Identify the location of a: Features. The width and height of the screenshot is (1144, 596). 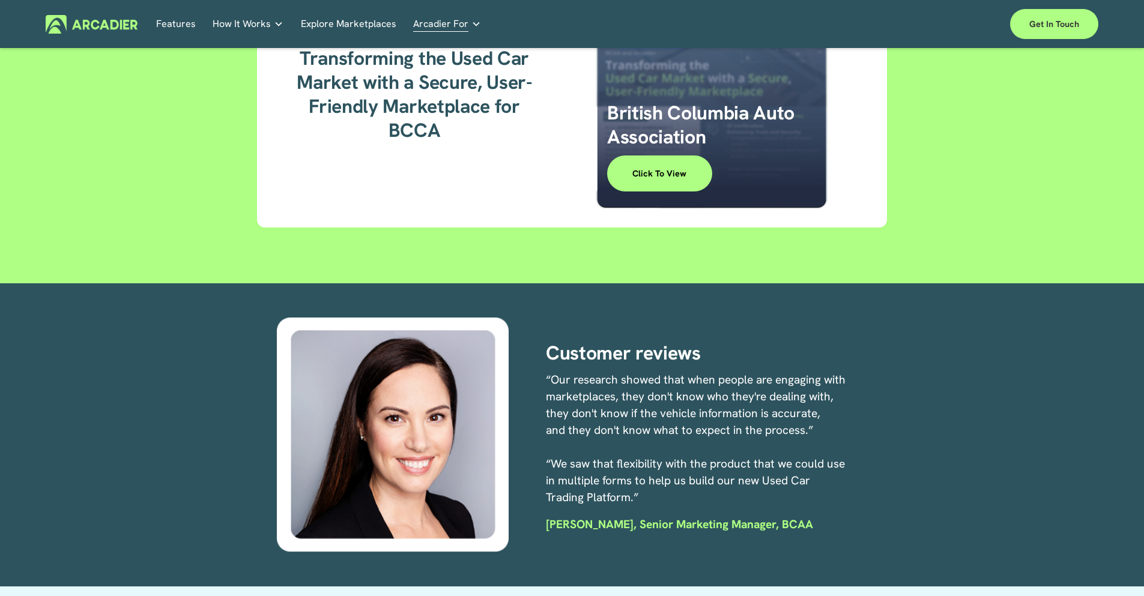
(176, 24).